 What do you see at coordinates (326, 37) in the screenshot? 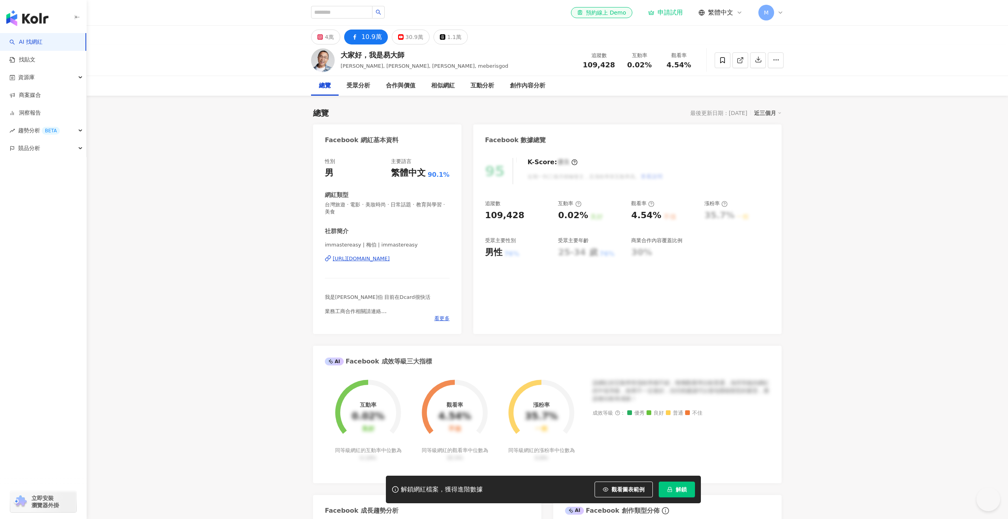
I see `button: 4萬` at bounding box center [326, 37].